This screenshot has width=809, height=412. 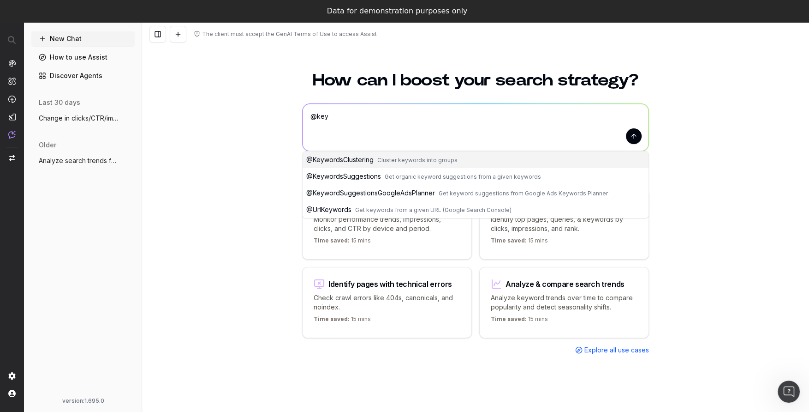 I want to click on p: Monitor performance trends, impressions, clicks, and CTR by device and period., so click(x=387, y=224).